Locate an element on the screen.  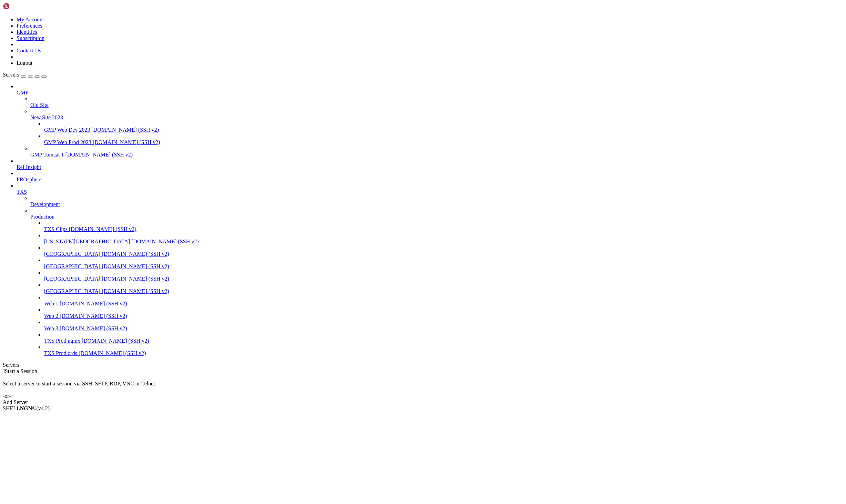
span: New Site 2023 is located at coordinates (47, 117).